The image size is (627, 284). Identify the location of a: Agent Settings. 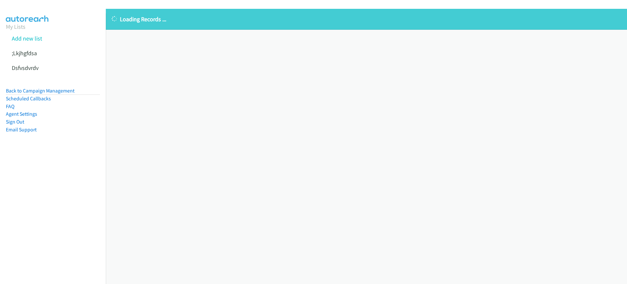
(22, 114).